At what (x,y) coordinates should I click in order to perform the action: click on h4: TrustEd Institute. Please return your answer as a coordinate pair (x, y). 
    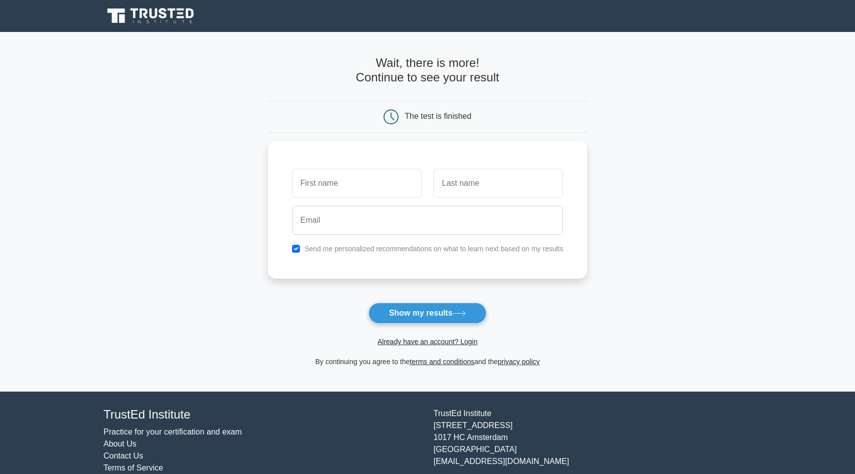
    Looking at the image, I should click on (262, 415).